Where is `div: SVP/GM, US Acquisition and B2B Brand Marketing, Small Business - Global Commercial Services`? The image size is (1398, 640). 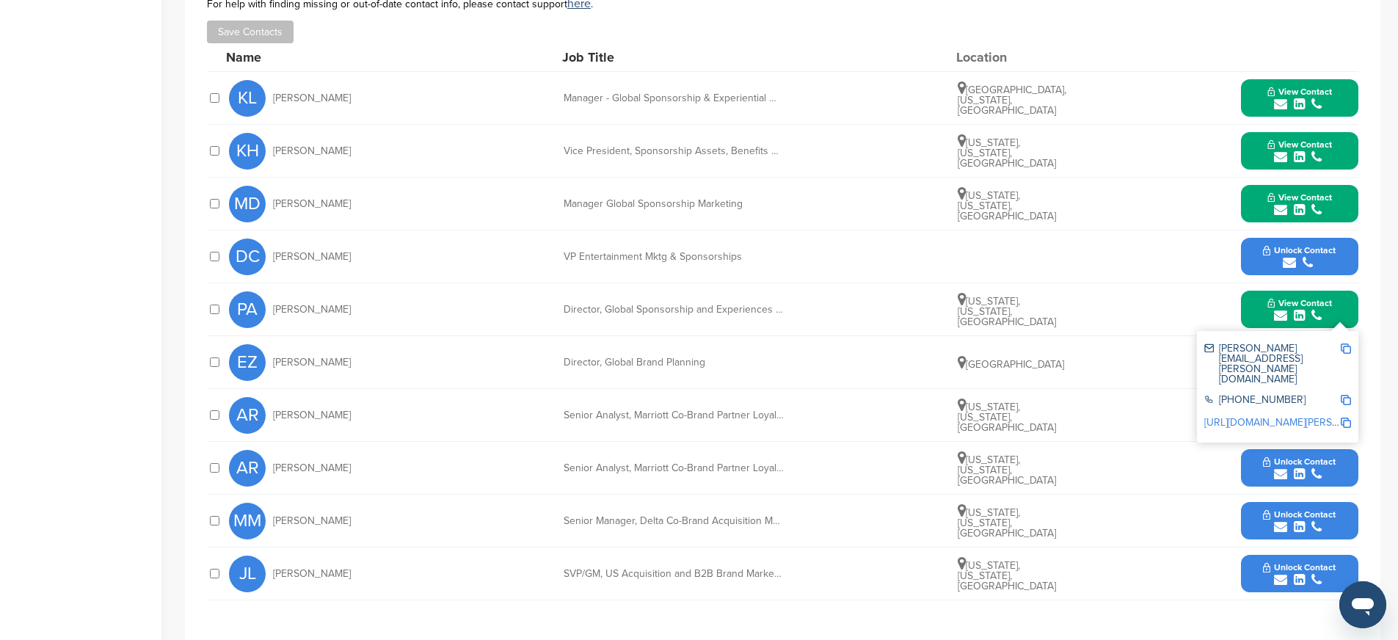
div: SVP/GM, US Acquisition and B2B Brand Marketing, Small Business - Global Commercial Services is located at coordinates (674, 574).